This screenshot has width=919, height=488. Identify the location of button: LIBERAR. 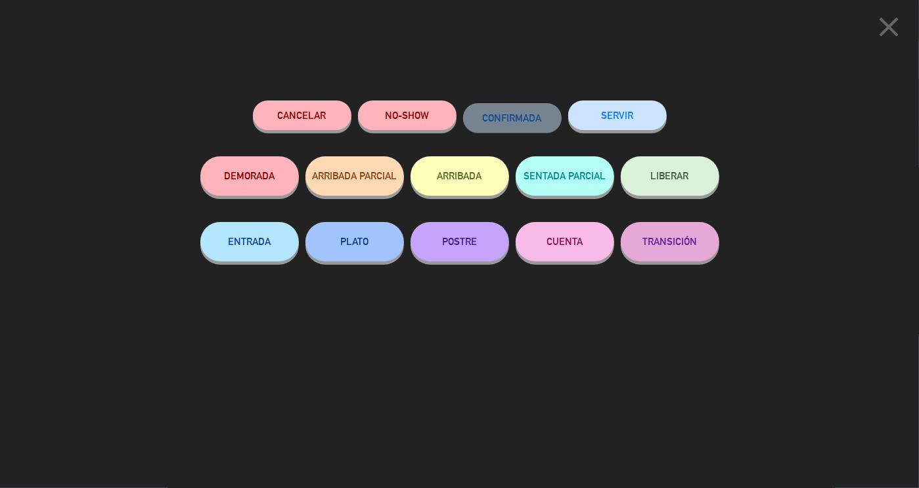
(670, 176).